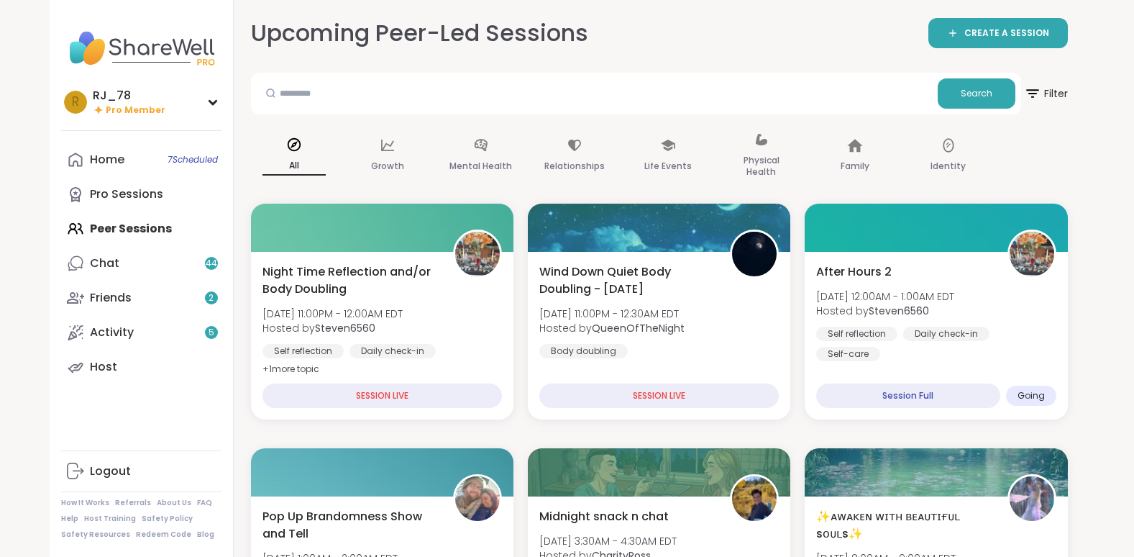  I want to click on a: Friends2, so click(141, 298).